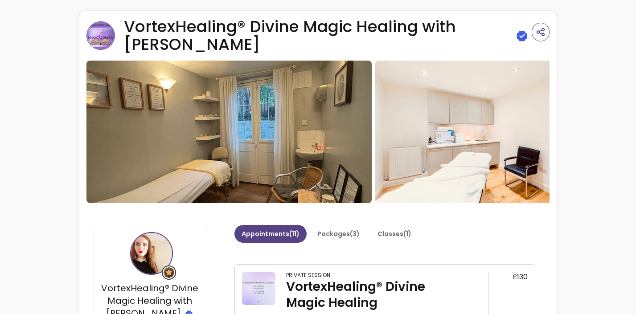 The width and height of the screenshot is (636, 314). Describe the element at coordinates (395, 234) in the screenshot. I see `button: Classes(1)` at that location.